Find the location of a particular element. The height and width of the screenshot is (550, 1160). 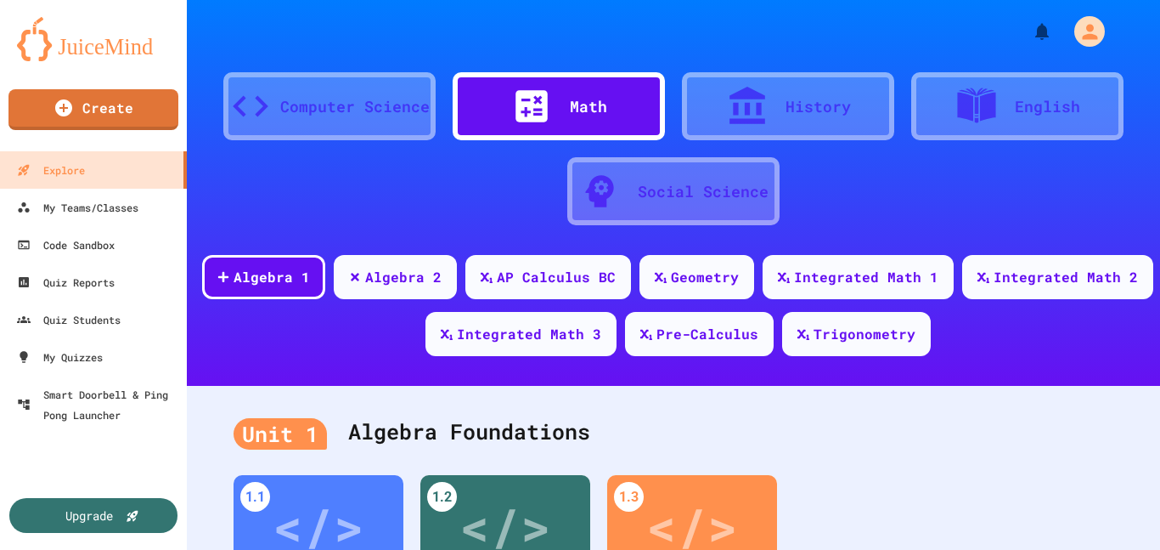

div: English is located at coordinates (1047, 106).